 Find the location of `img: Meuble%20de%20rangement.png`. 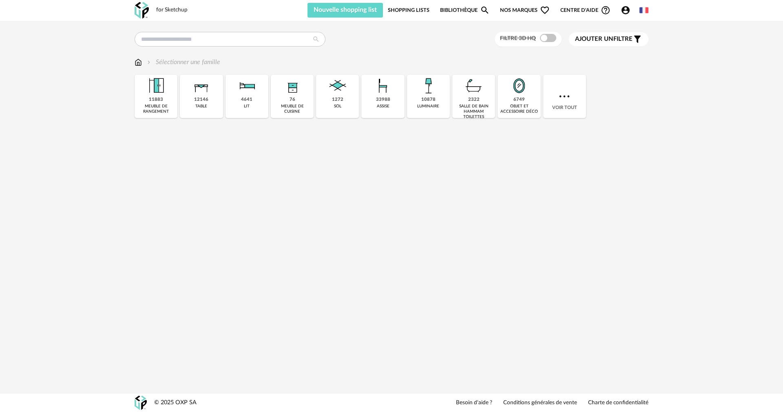

img: Meuble%20de%20rangement.png is located at coordinates (156, 86).